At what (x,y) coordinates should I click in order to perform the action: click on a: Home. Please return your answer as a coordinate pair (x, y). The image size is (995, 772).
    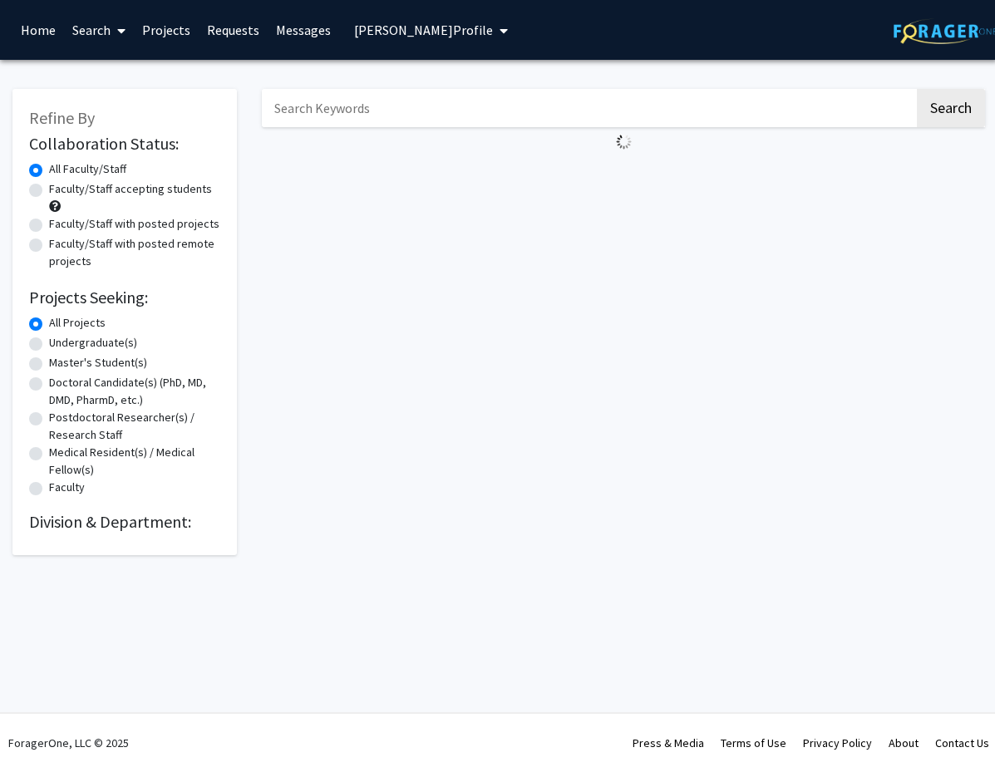
    Looking at the image, I should click on (38, 30).